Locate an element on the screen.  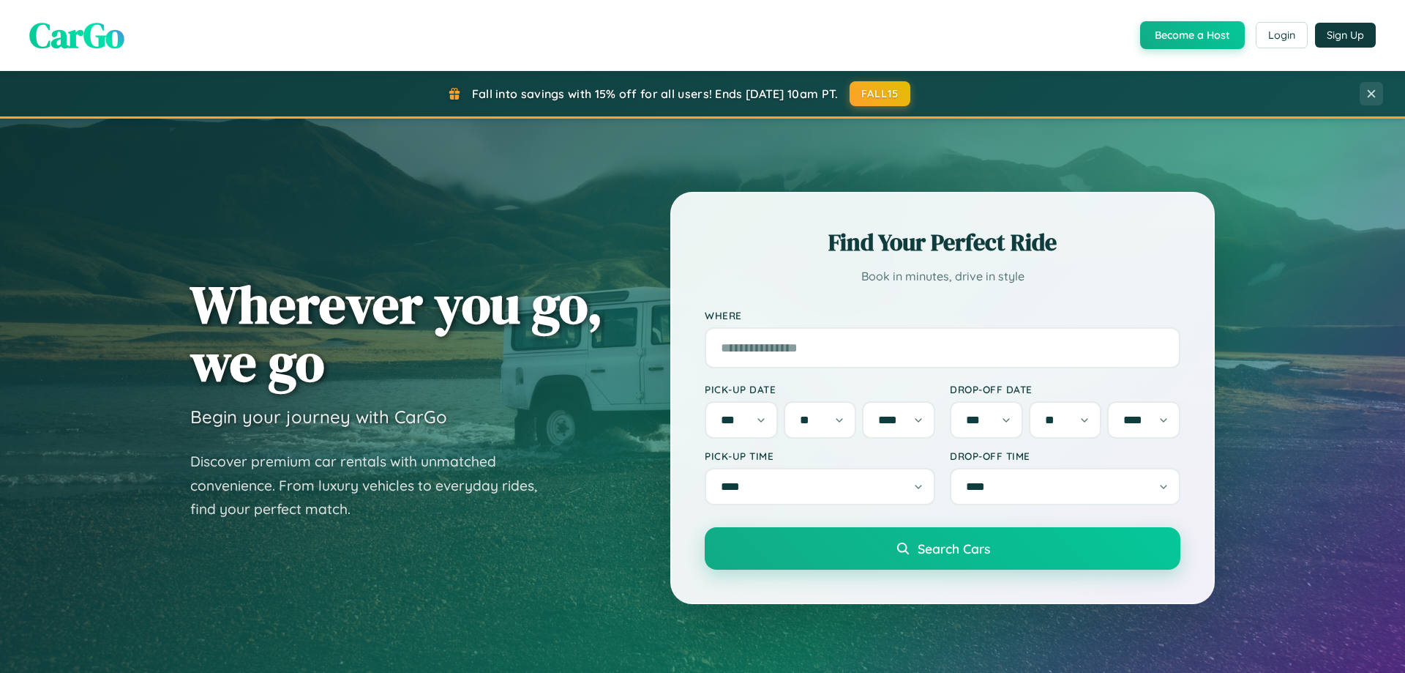
span: CarGo is located at coordinates (77, 35).